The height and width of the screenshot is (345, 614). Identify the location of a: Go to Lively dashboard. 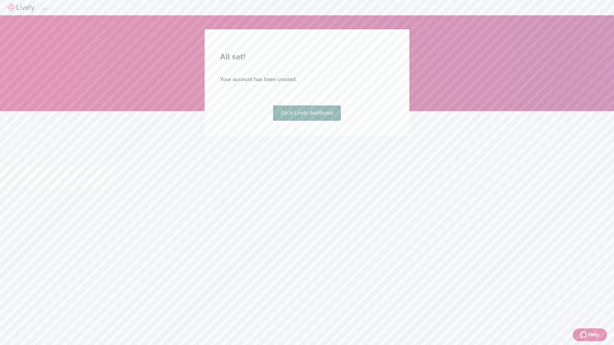
(307, 113).